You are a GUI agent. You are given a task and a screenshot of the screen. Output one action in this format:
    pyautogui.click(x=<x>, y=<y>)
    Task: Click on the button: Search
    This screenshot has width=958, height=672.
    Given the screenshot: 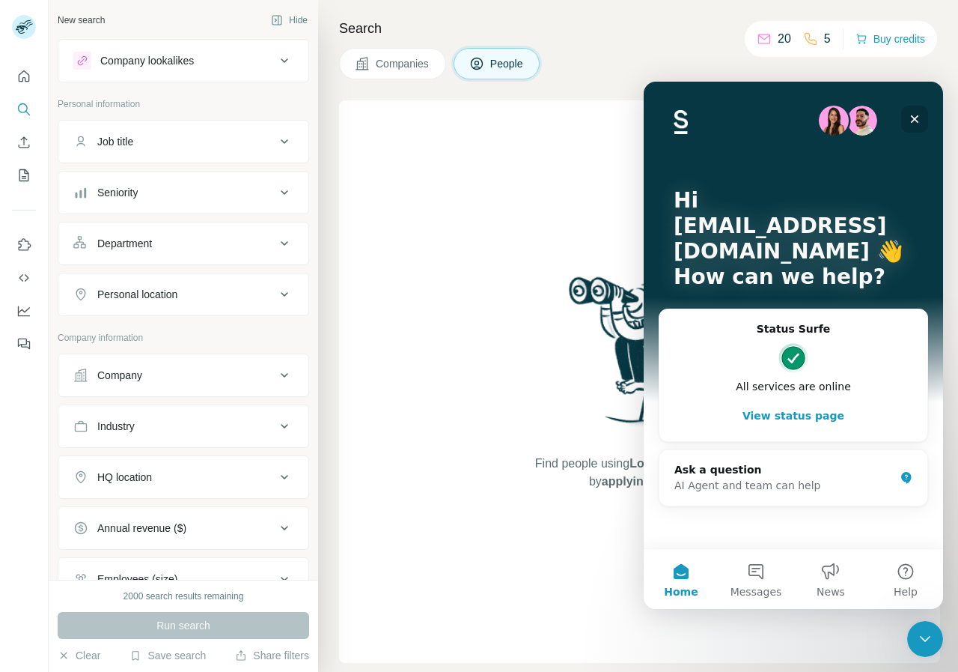 What is the action you would take?
    pyautogui.click(x=24, y=109)
    